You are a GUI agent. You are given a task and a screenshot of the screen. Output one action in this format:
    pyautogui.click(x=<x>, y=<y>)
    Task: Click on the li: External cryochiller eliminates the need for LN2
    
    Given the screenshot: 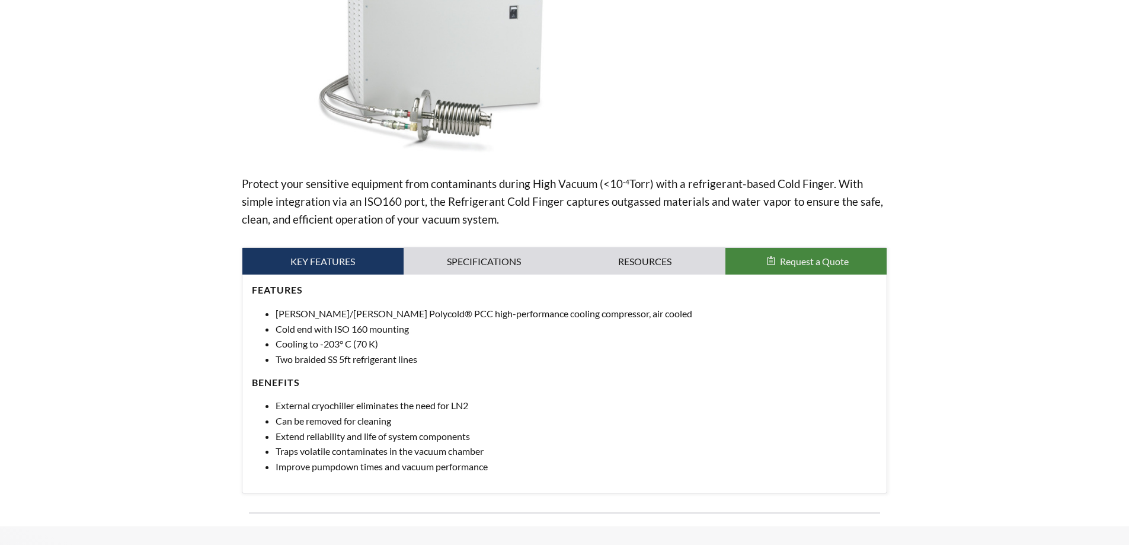 What is the action you would take?
    pyautogui.click(x=577, y=405)
    